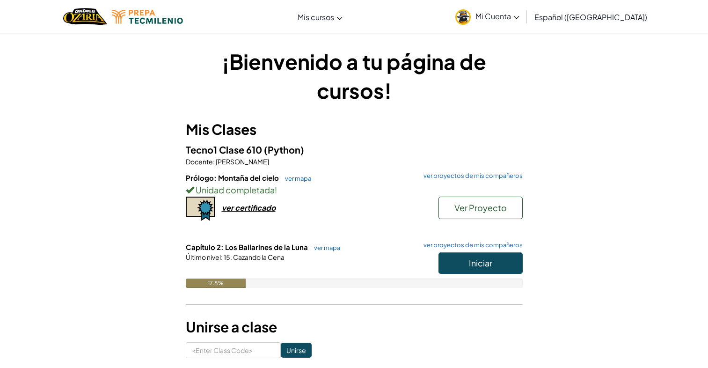  What do you see at coordinates (147, 17) in the screenshot?
I see `img: Tecmilenio logo` at bounding box center [147, 17].